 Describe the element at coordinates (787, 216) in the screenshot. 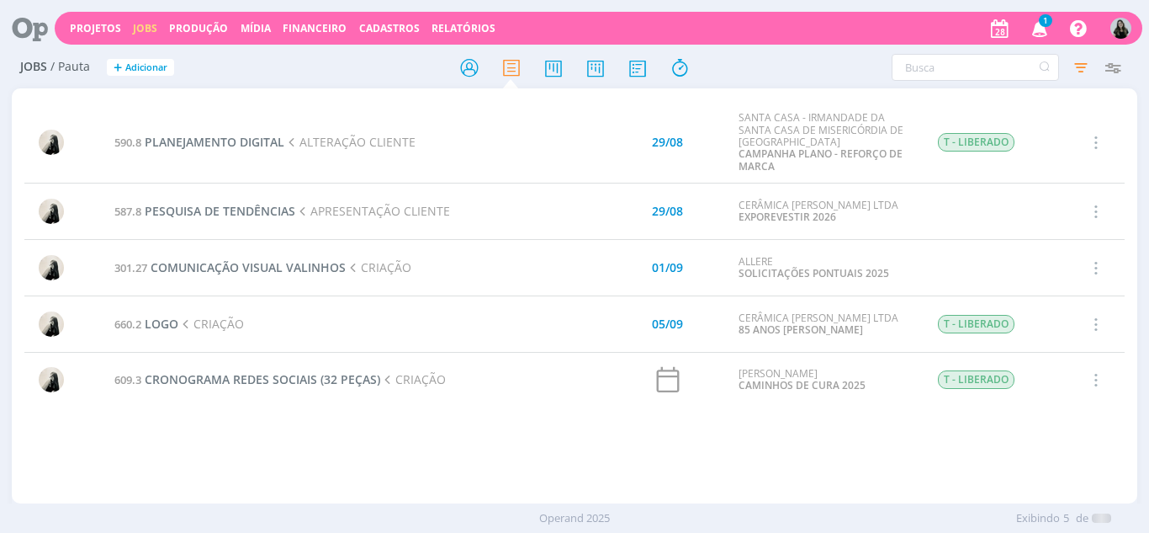

I see `a: EXPOREVESTIR 2026` at that location.